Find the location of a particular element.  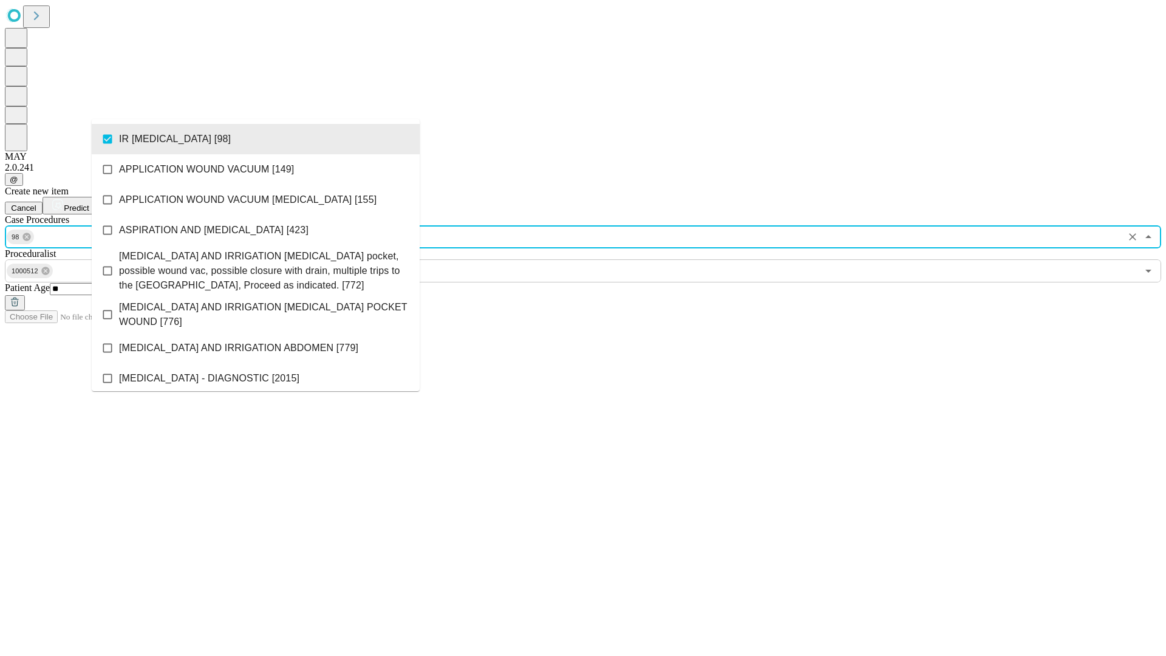

span: 98 is located at coordinates (15, 237).